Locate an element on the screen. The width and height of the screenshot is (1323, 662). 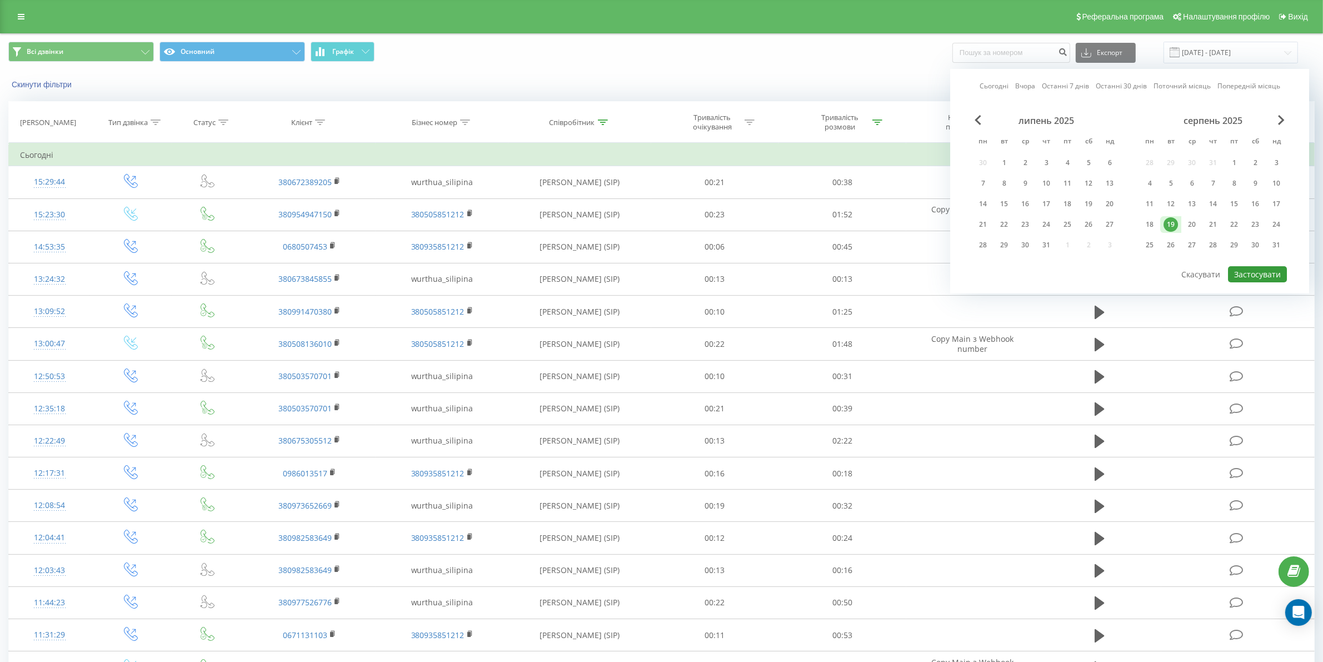
div: 28 is located at coordinates (983, 245).